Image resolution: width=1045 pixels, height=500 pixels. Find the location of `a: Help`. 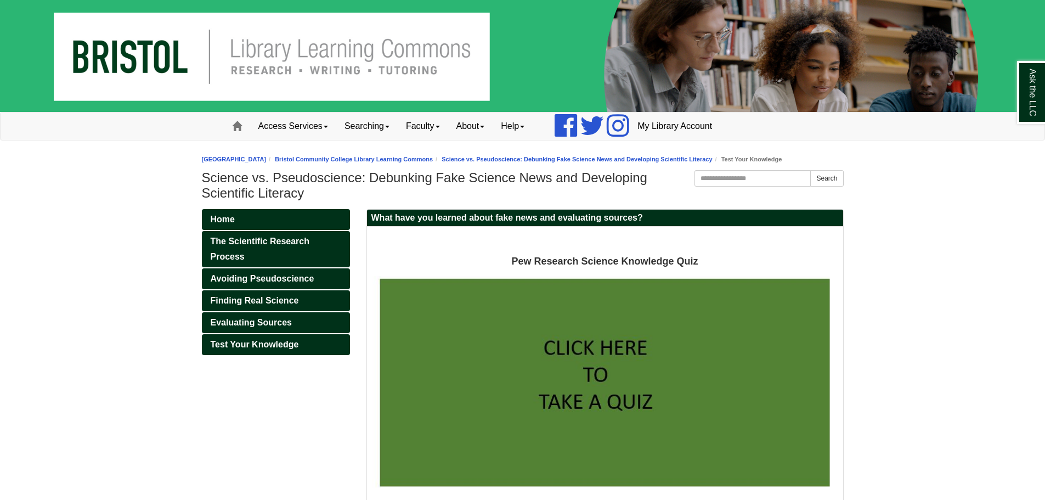

a: Help is located at coordinates (512, 126).